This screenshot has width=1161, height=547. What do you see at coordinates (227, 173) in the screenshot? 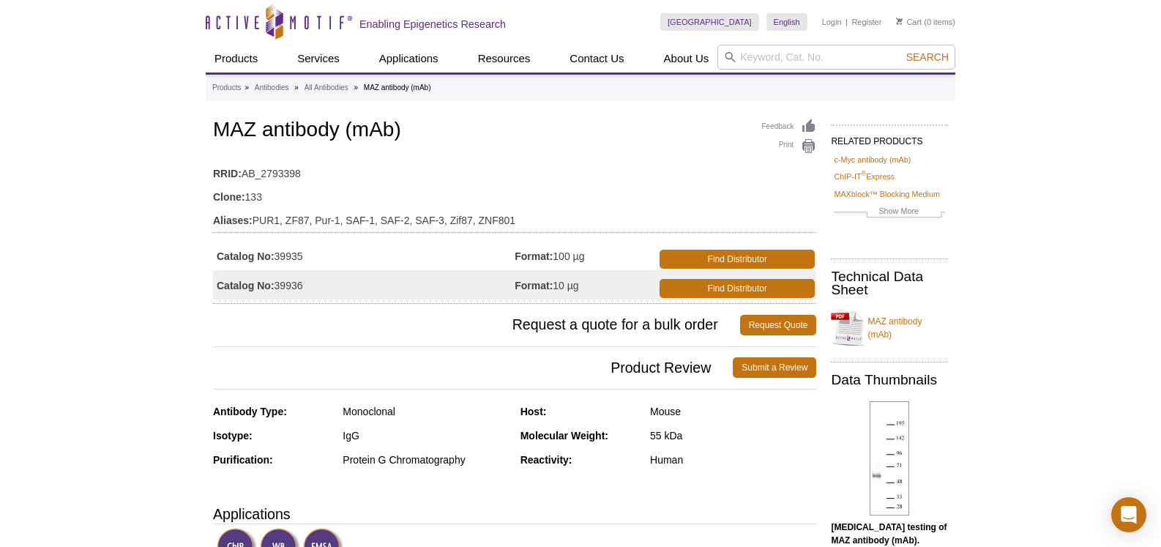
I see `strong: RRID:` at bounding box center [227, 173].